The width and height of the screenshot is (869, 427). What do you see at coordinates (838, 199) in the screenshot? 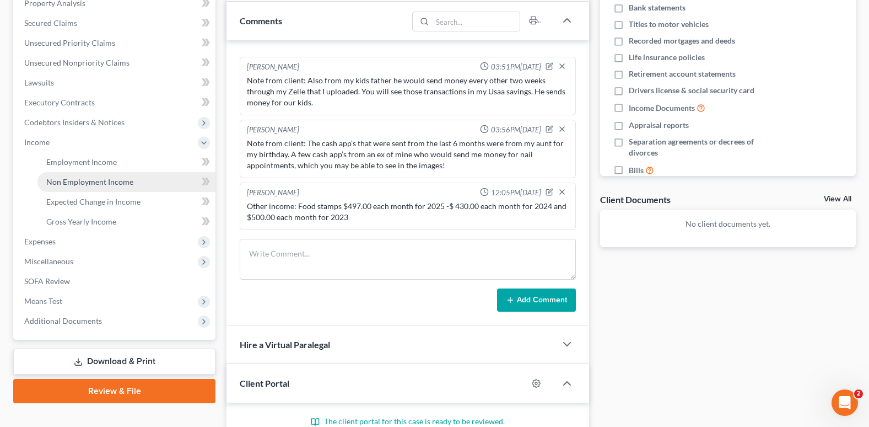
I see `a: View All` at bounding box center [838, 199].